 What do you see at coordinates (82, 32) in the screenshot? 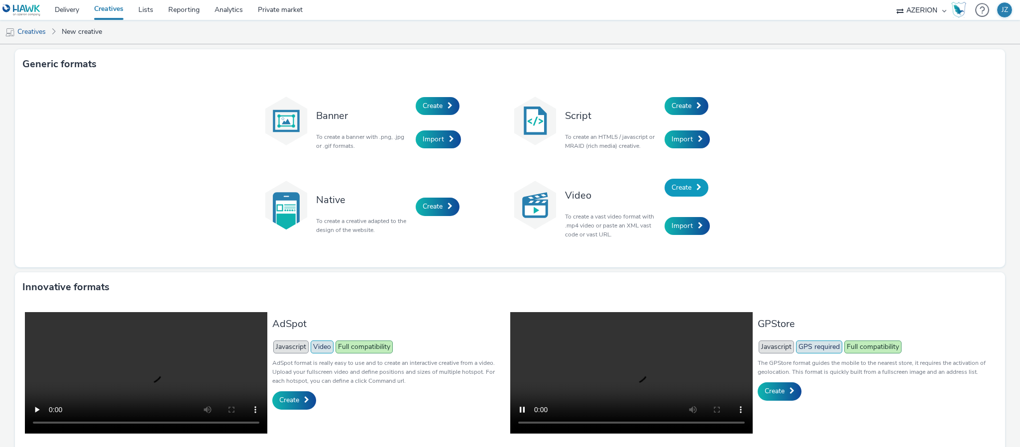
I see `a: New creative` at bounding box center [82, 32].